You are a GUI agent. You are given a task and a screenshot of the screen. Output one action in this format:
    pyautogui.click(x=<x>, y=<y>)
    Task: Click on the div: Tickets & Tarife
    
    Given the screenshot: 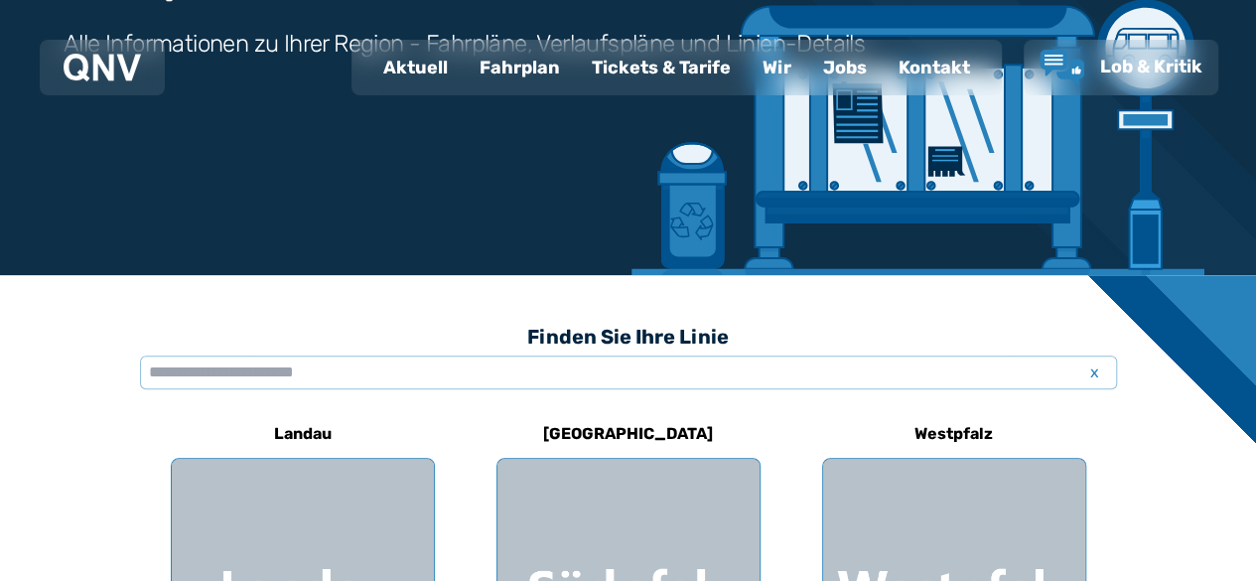 What is the action you would take?
    pyautogui.click(x=661, y=67)
    